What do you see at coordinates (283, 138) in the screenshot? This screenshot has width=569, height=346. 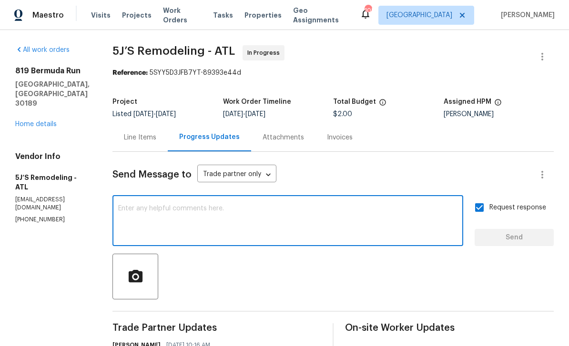 I see `div: Attachments` at bounding box center [283, 138].